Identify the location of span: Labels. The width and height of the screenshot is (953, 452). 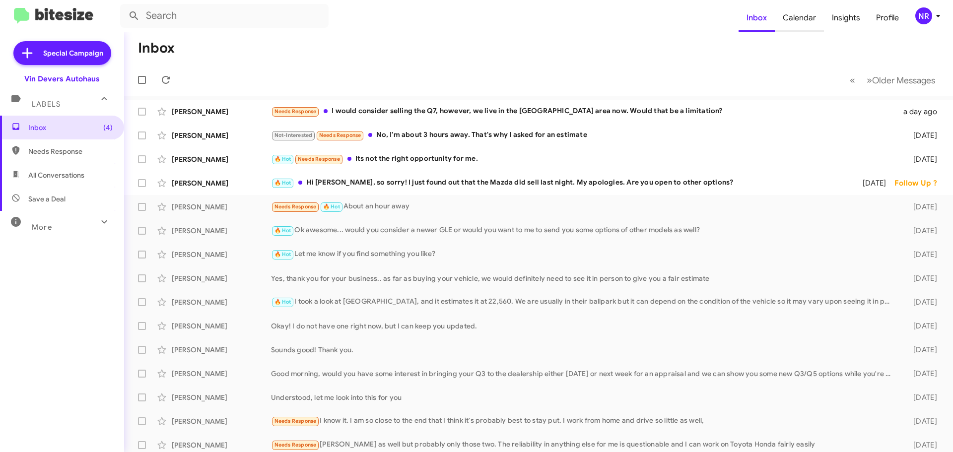
(46, 104).